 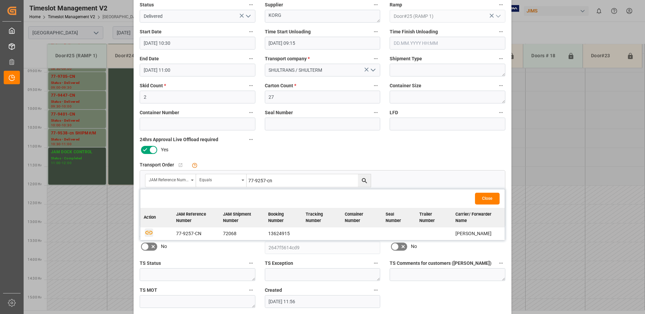 I want to click on span: Container Size, so click(x=405, y=86).